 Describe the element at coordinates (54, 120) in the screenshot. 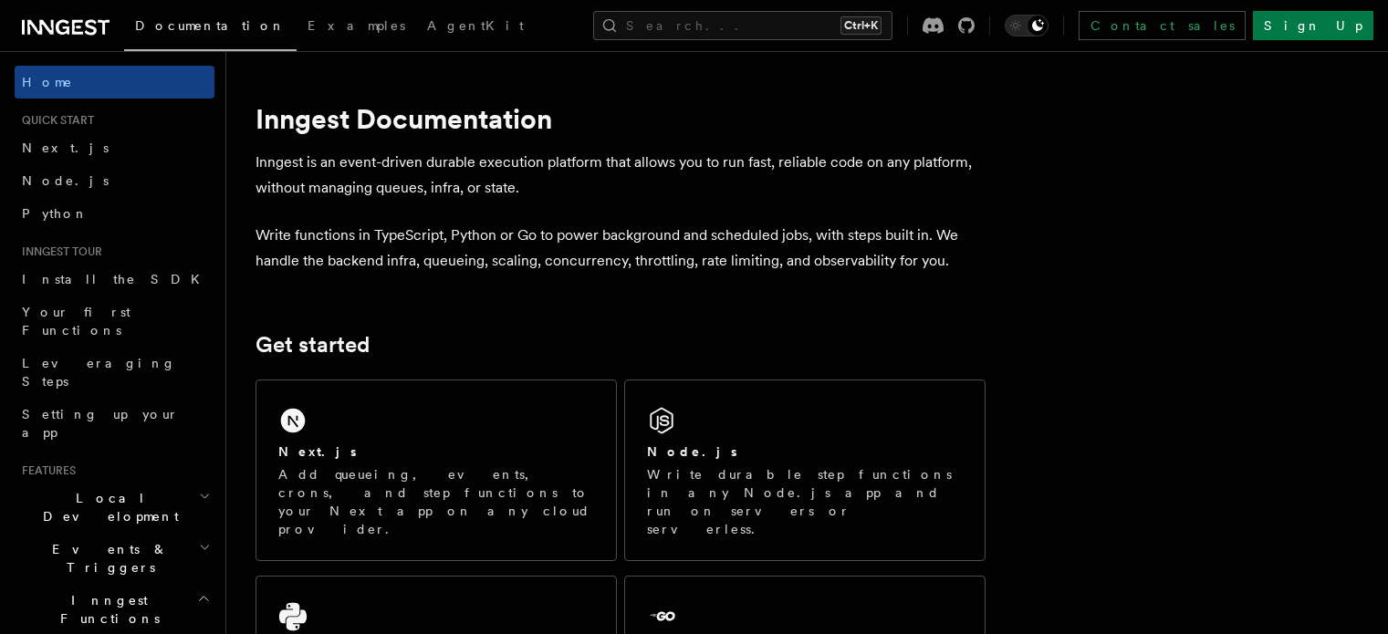

I see `span: Quick start` at that location.